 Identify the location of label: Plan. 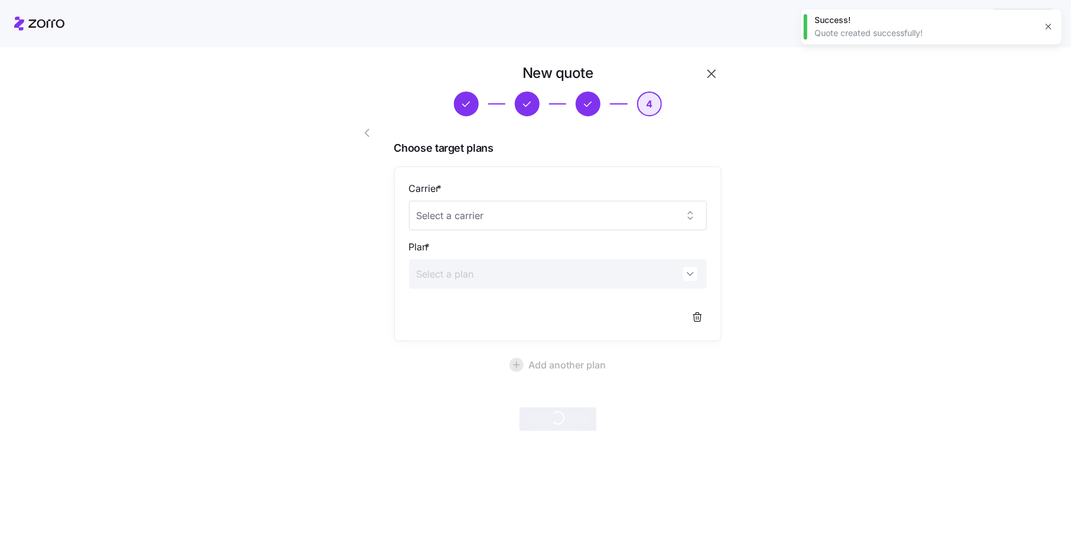
(421, 247).